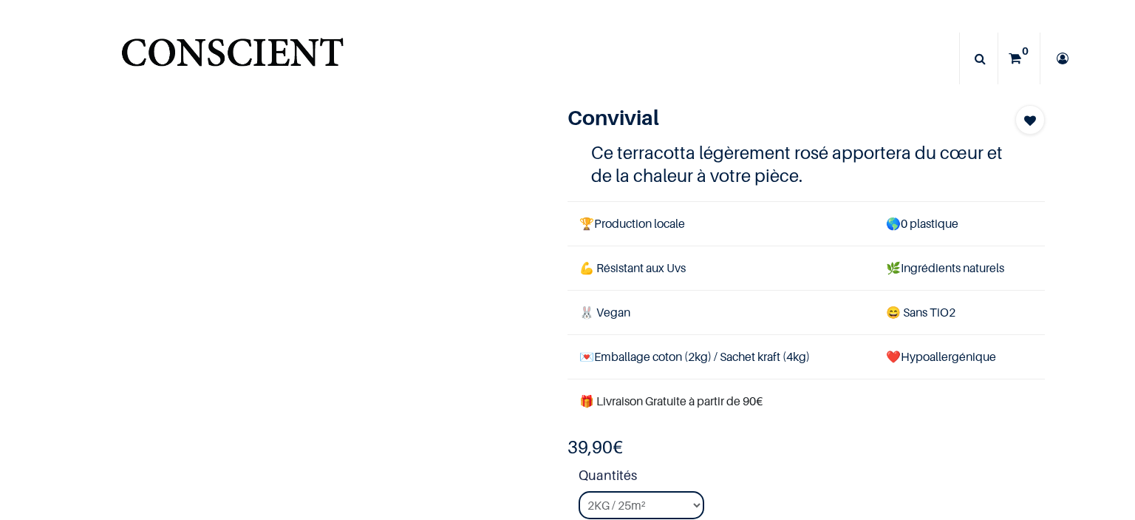 This screenshot has height=520, width=1135. What do you see at coordinates (959, 312) in the screenshot?
I see `td: ans TiO2` at bounding box center [959, 312].